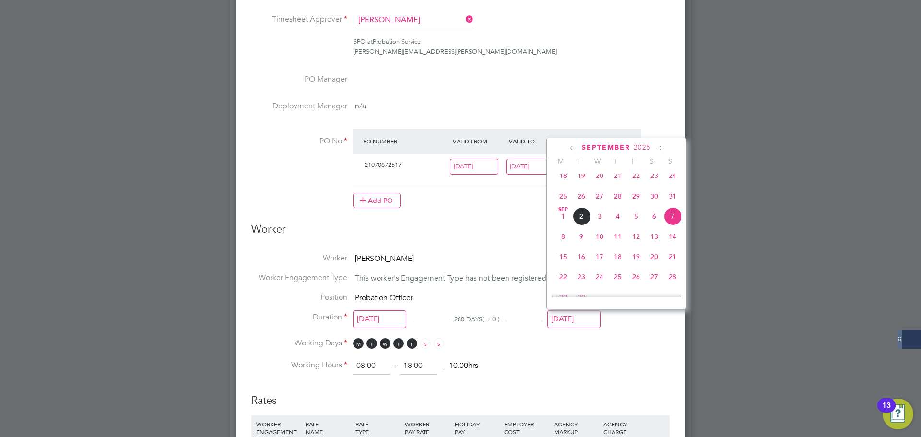 This screenshot has width=921, height=437. Describe the element at coordinates (299, 106) in the screenshot. I see `label: Deployment Manager` at that location.